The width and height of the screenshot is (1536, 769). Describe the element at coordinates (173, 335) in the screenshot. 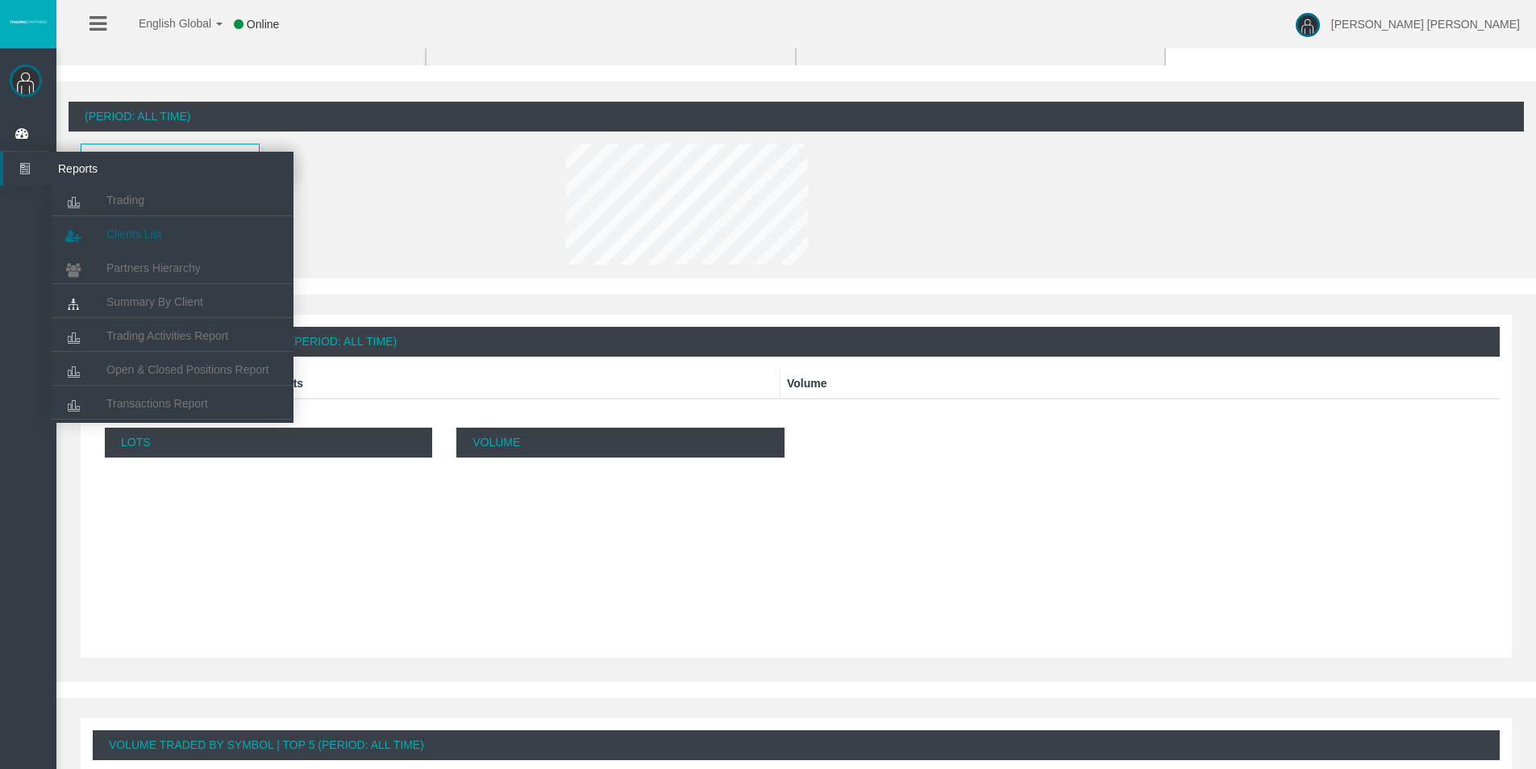

I see `a: Trading Activities Report` at that location.